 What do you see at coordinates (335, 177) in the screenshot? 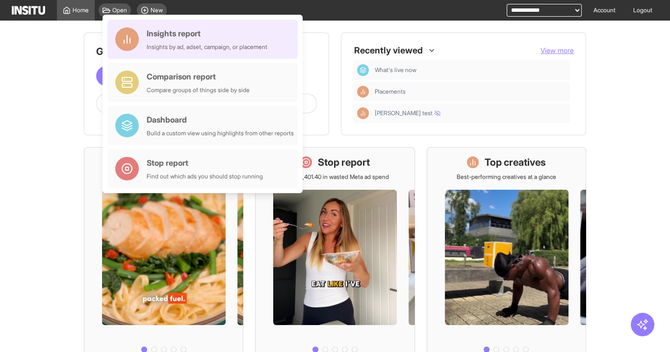
I see `p: Save £9,401.40 in wasted Meta ad spend` at bounding box center [335, 177].